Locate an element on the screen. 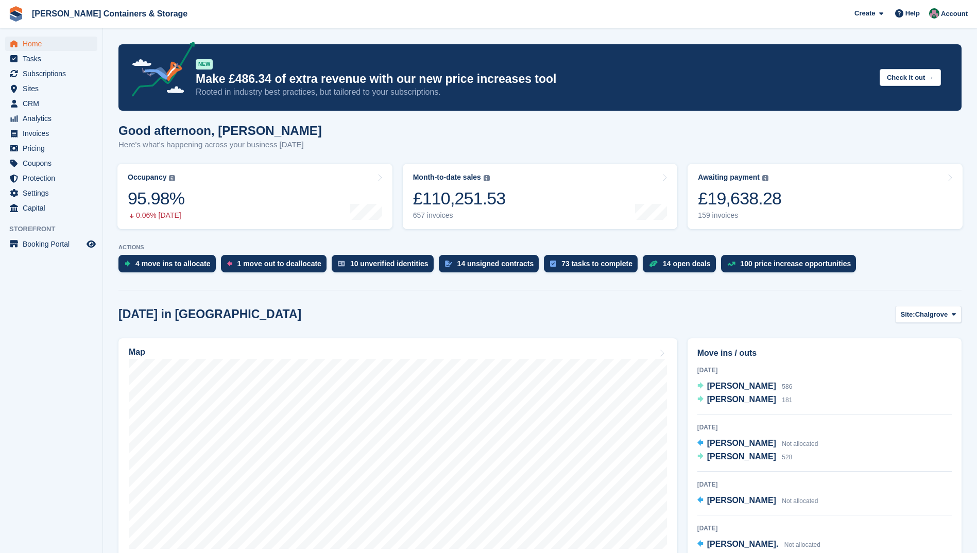  div: Awaiting payment is located at coordinates (729, 177).